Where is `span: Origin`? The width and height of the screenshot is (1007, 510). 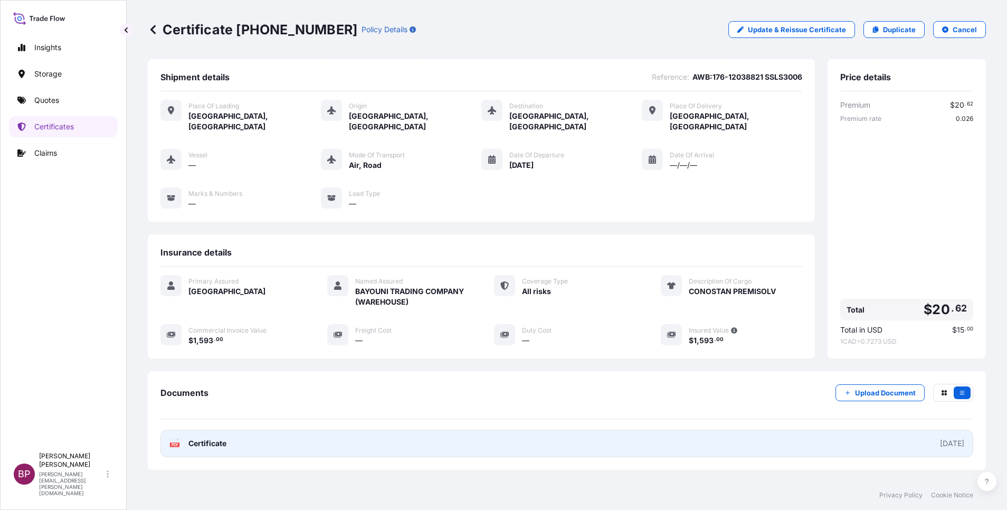
span: Origin is located at coordinates (358, 106).